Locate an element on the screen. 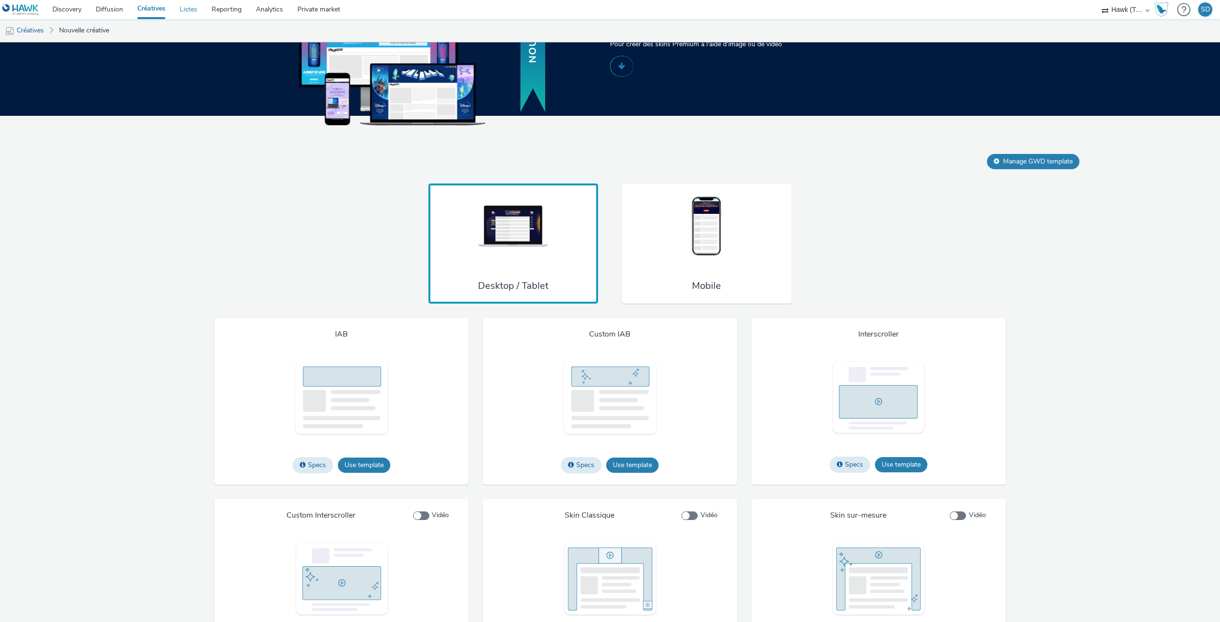  div: SD is located at coordinates (1205, 10).